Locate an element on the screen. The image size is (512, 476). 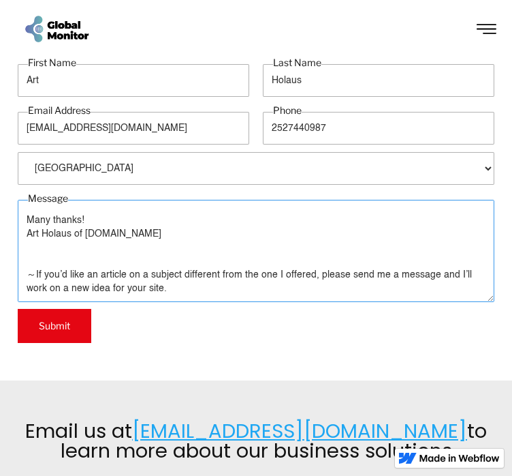
label: First Name is located at coordinates (52, 63).